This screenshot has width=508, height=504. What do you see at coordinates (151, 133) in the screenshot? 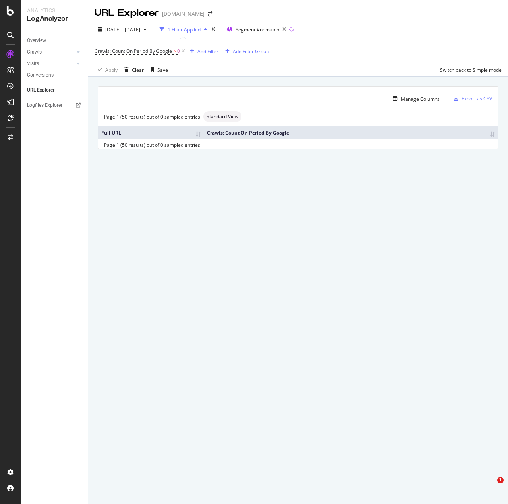
I see `th: Full URL` at bounding box center [151, 133].